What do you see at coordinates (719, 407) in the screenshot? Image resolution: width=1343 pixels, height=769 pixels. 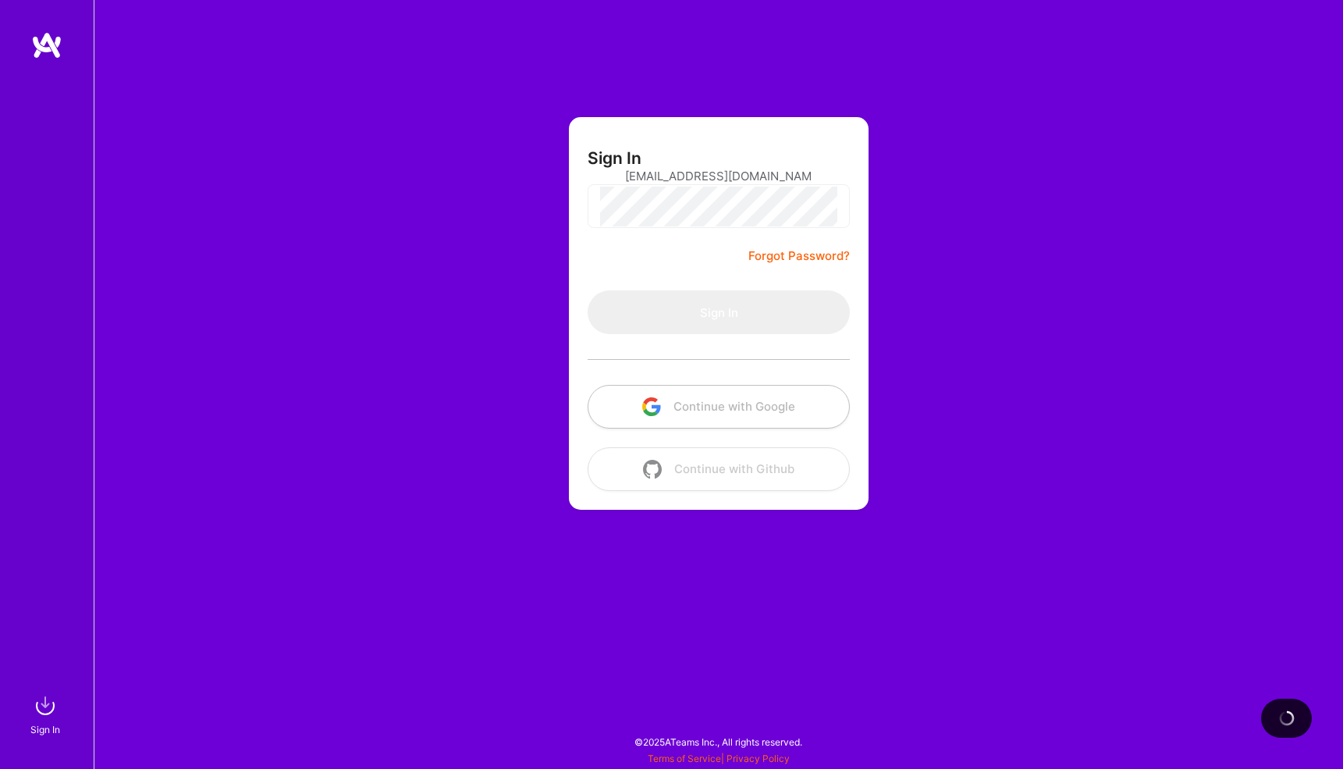 I see `button: Continue with Google` at bounding box center [719, 407].